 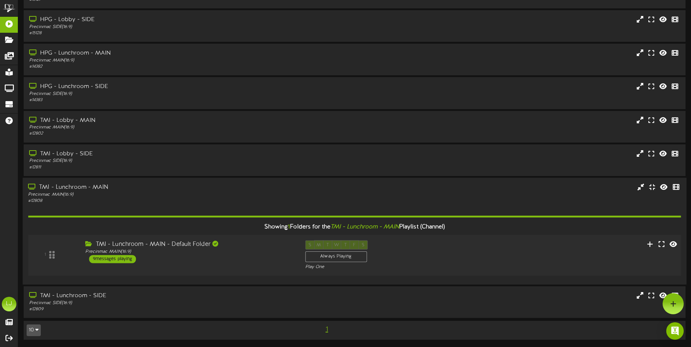 What do you see at coordinates (161, 120) in the screenshot?
I see `div: TMI - Lobby - MAIN` at bounding box center [161, 120].